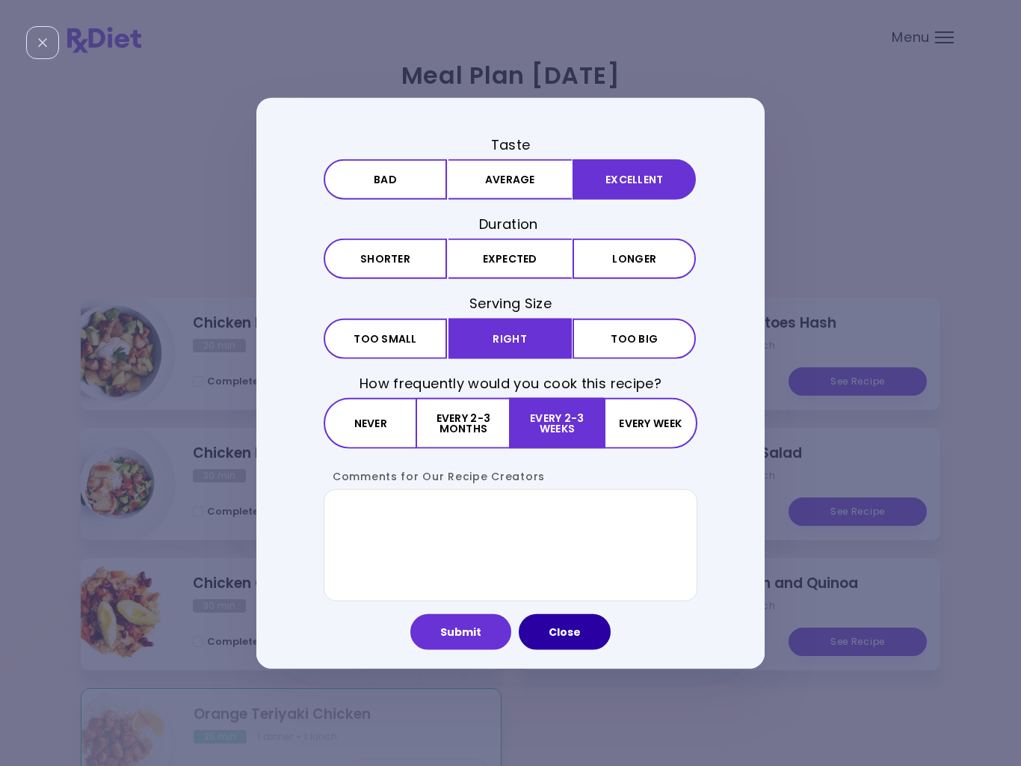  I want to click on button: Excellent, so click(634, 179).